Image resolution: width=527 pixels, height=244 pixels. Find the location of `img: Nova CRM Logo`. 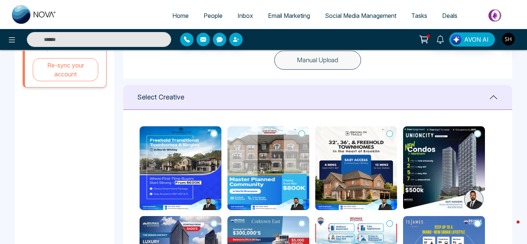

img: Nova CRM Logo is located at coordinates (34, 15).